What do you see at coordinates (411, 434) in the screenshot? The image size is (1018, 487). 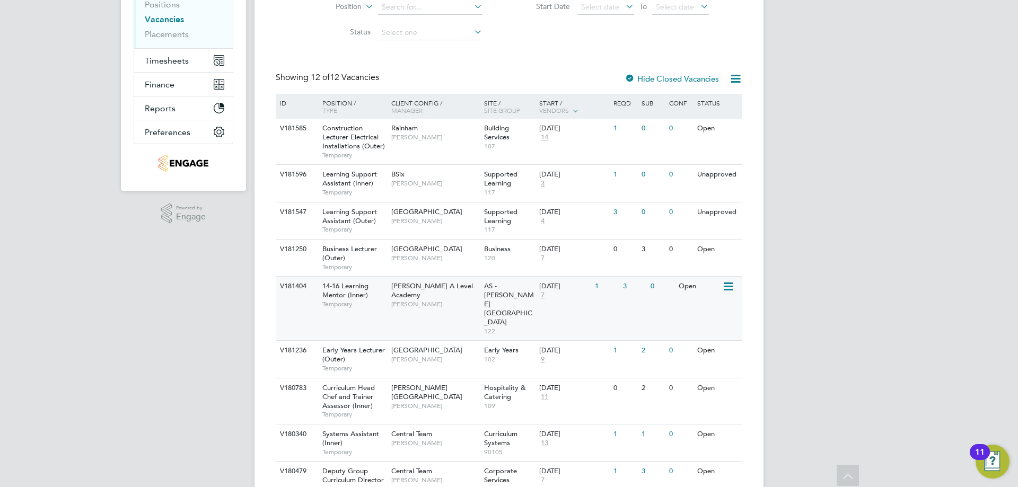 I see `span: Central Team` at bounding box center [411, 434].